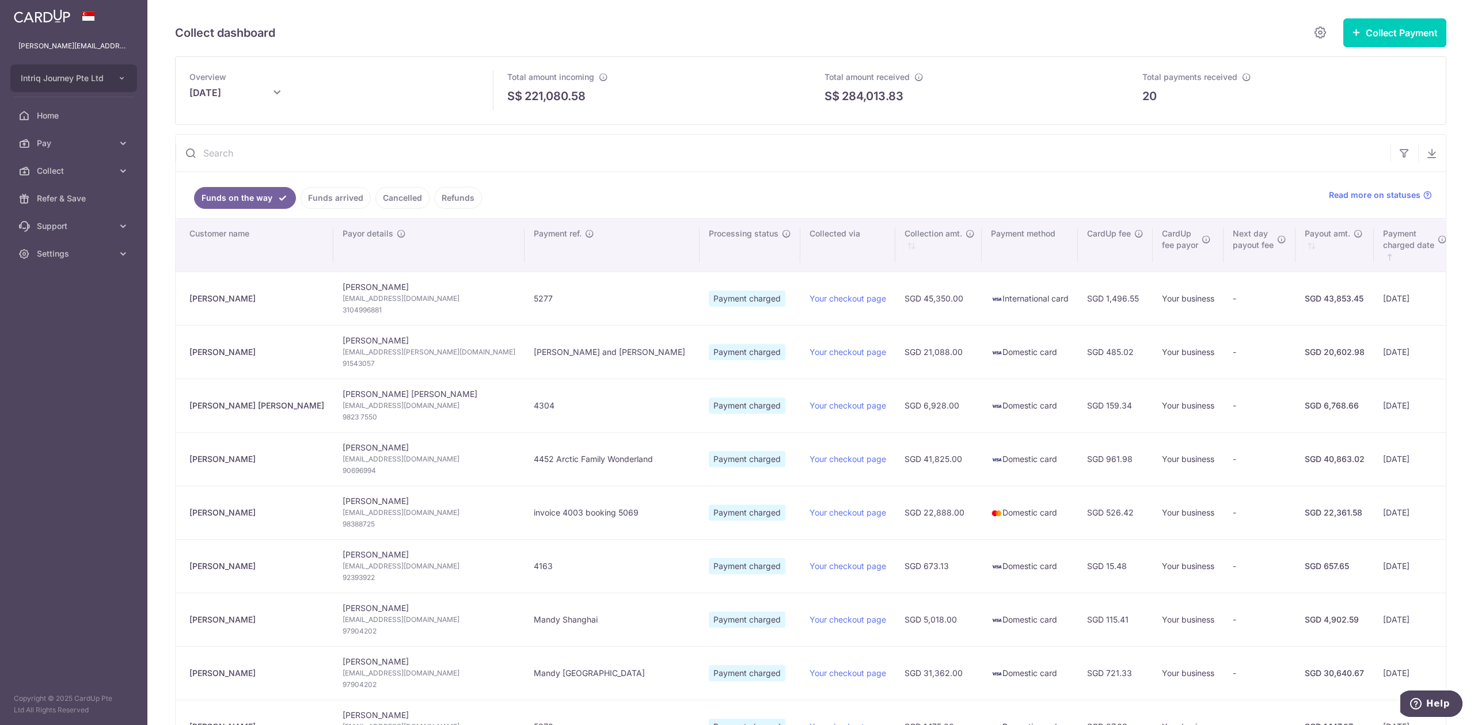 This screenshot has height=725, width=1474. I want to click on span: Intriq Journey Pte Ltd, so click(63, 78).